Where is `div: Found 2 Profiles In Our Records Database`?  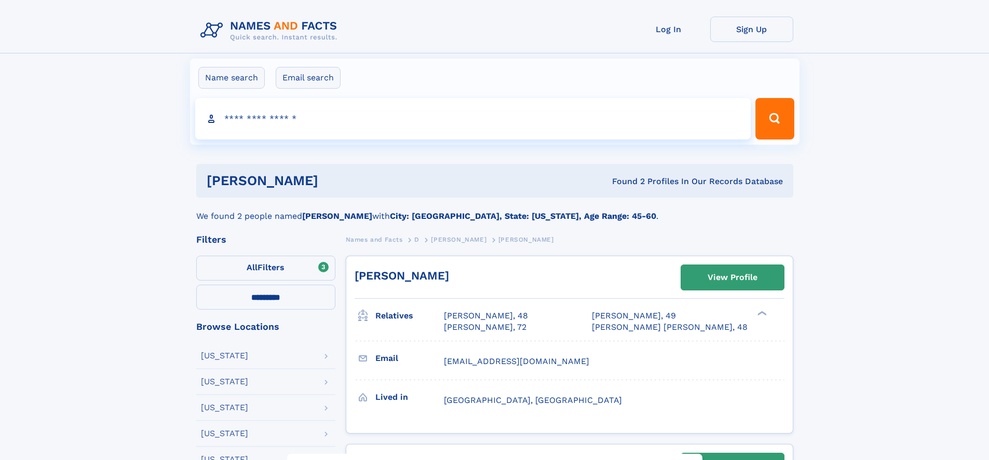
div: Found 2 Profiles In Our Records Database is located at coordinates (624, 182).